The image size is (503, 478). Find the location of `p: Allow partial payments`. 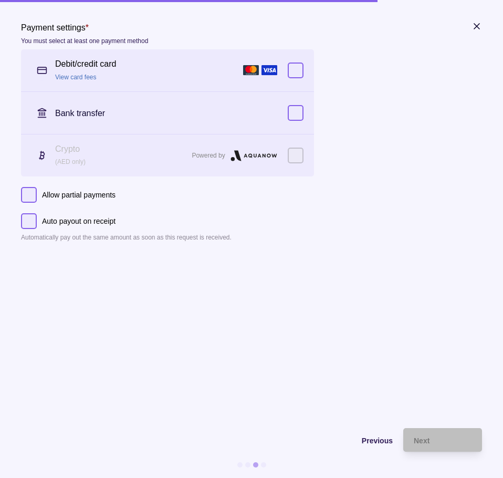

p: Allow partial payments is located at coordinates (79, 195).